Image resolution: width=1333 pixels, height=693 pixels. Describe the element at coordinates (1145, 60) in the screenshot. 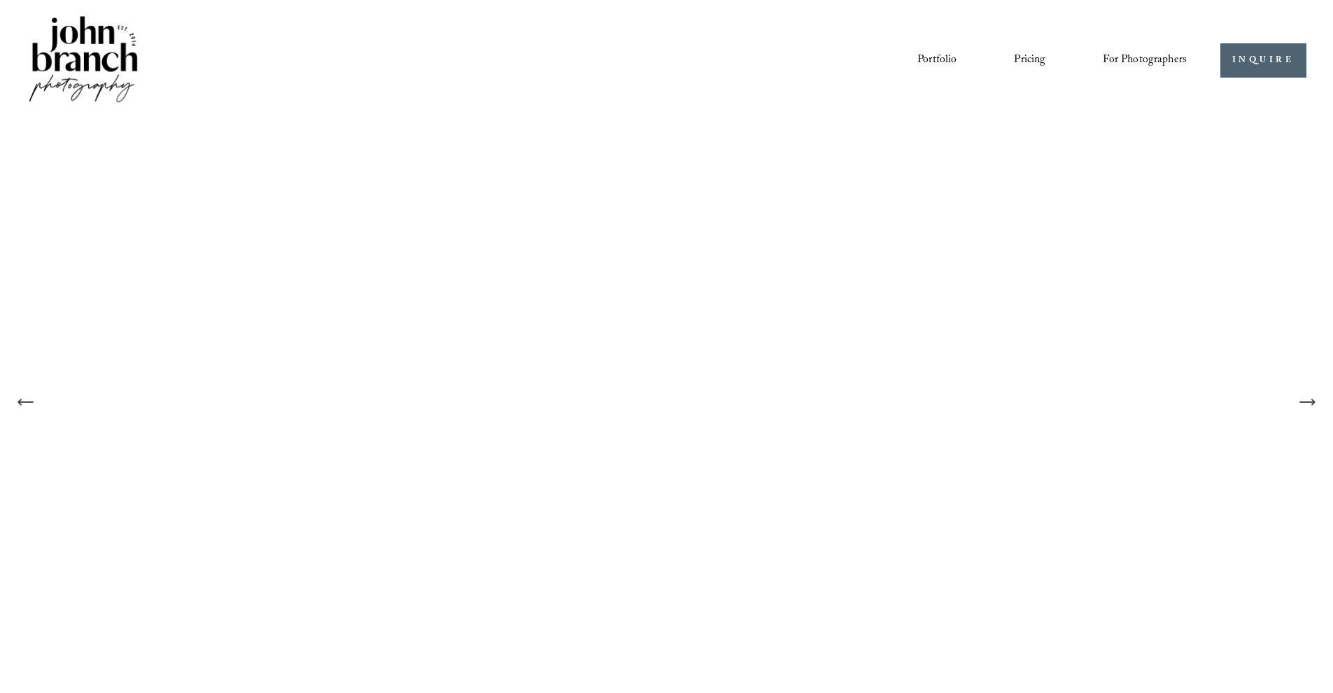

I see `span: For Photographers` at that location.